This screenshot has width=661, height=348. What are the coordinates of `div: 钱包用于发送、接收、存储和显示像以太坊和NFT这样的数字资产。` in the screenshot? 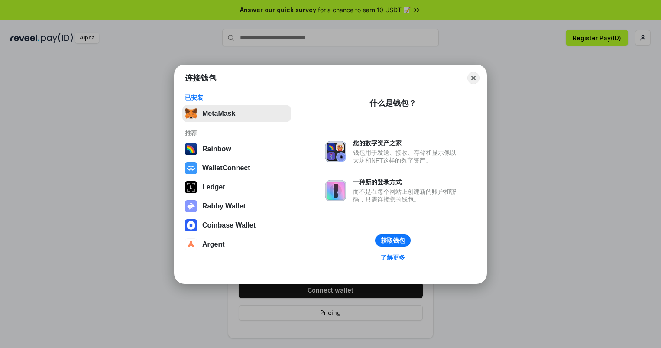 It's located at (406, 156).